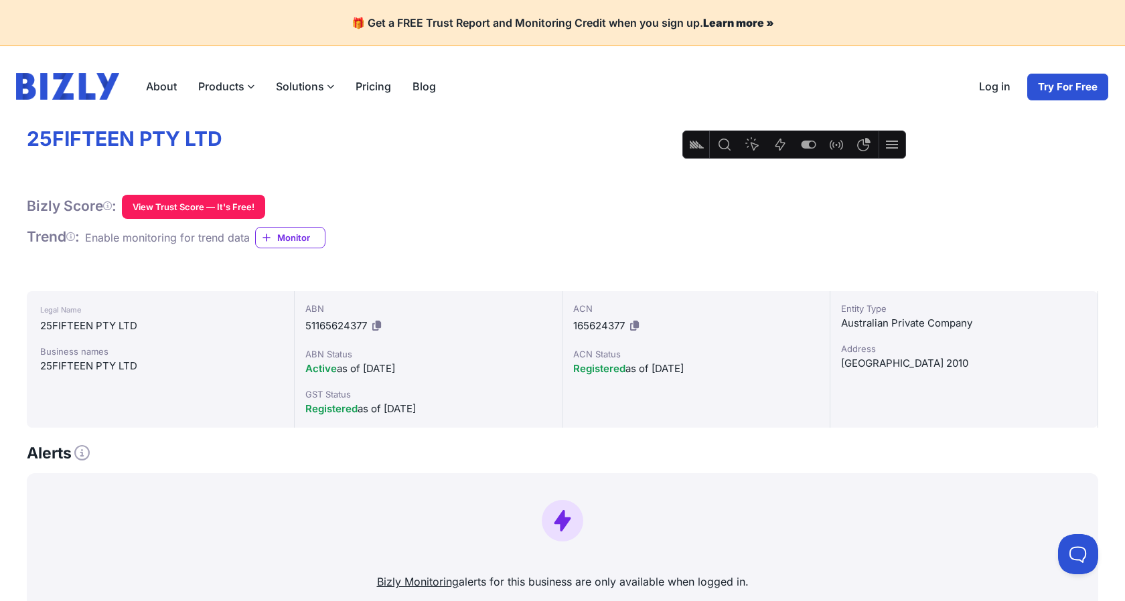  What do you see at coordinates (72, 206) in the screenshot?
I see `h1: Bizly Score :` at bounding box center [72, 206].